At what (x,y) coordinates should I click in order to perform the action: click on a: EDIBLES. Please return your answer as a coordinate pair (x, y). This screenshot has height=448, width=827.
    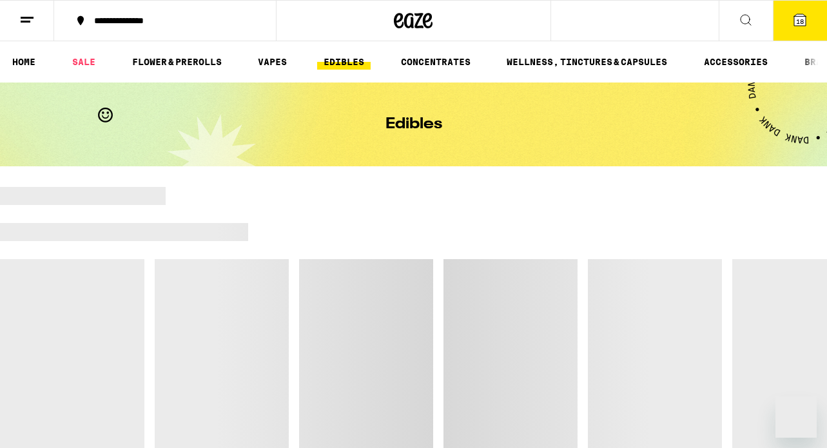
    Looking at the image, I should click on (343, 62).